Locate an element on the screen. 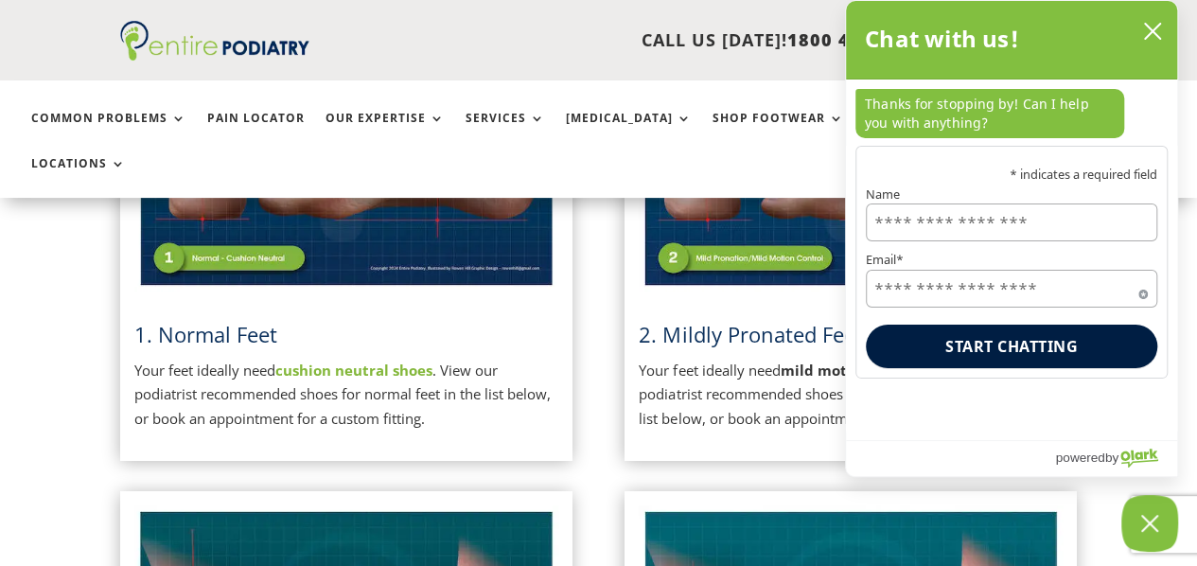 The width and height of the screenshot is (1197, 566). img: logo (1) is located at coordinates (215, 41).